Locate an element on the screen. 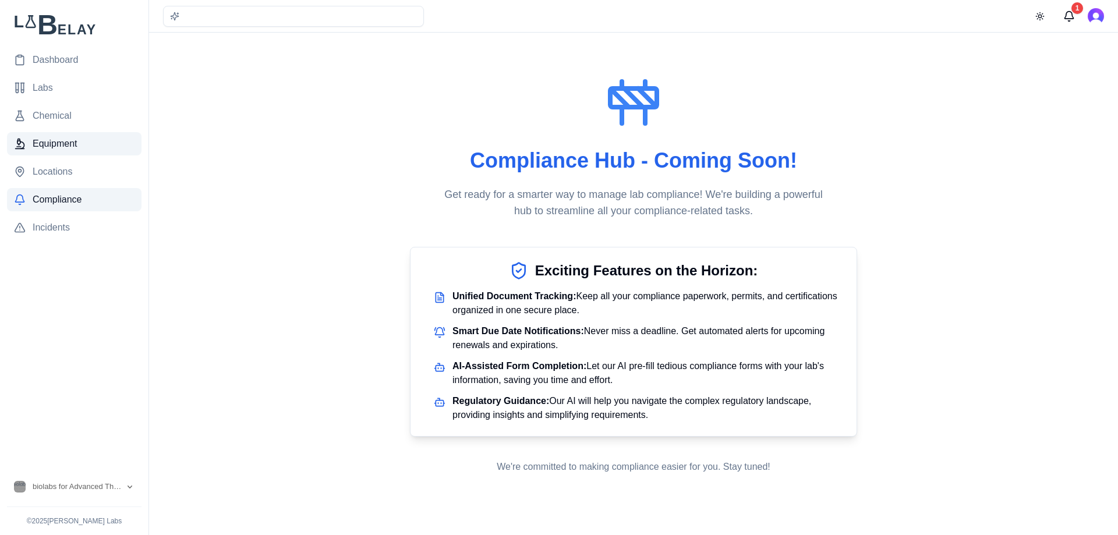 This screenshot has width=1118, height=535. span: Compliance is located at coordinates (57, 200).